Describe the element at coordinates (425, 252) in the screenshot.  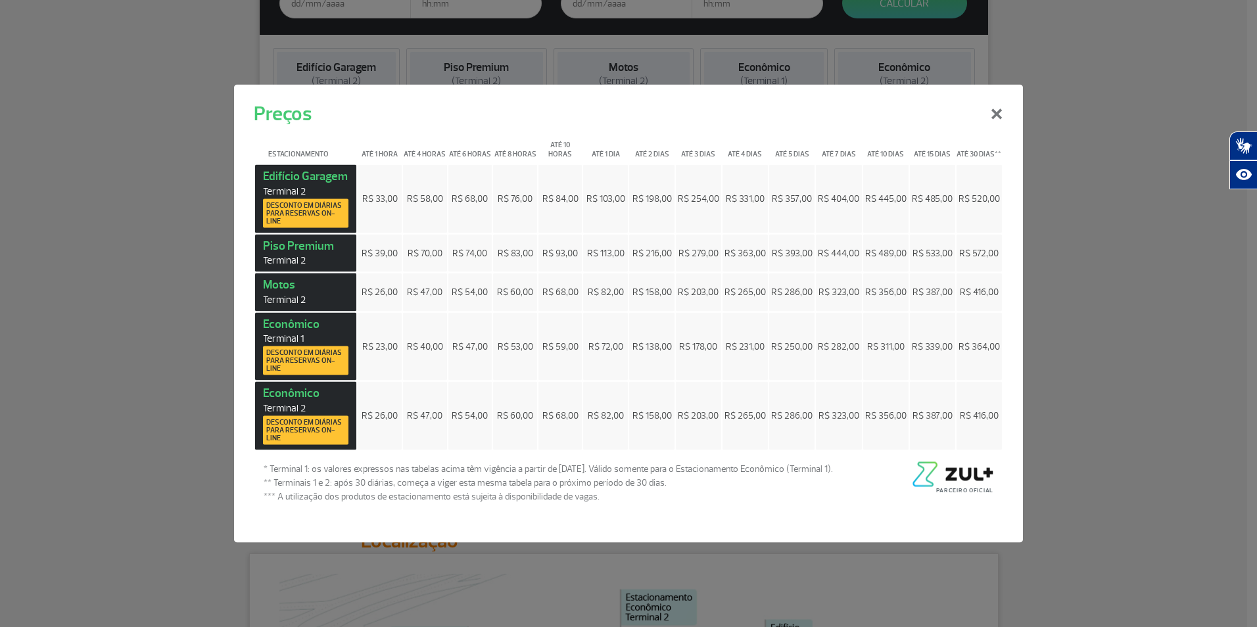
I see `span: R$ 70,00` at that location.